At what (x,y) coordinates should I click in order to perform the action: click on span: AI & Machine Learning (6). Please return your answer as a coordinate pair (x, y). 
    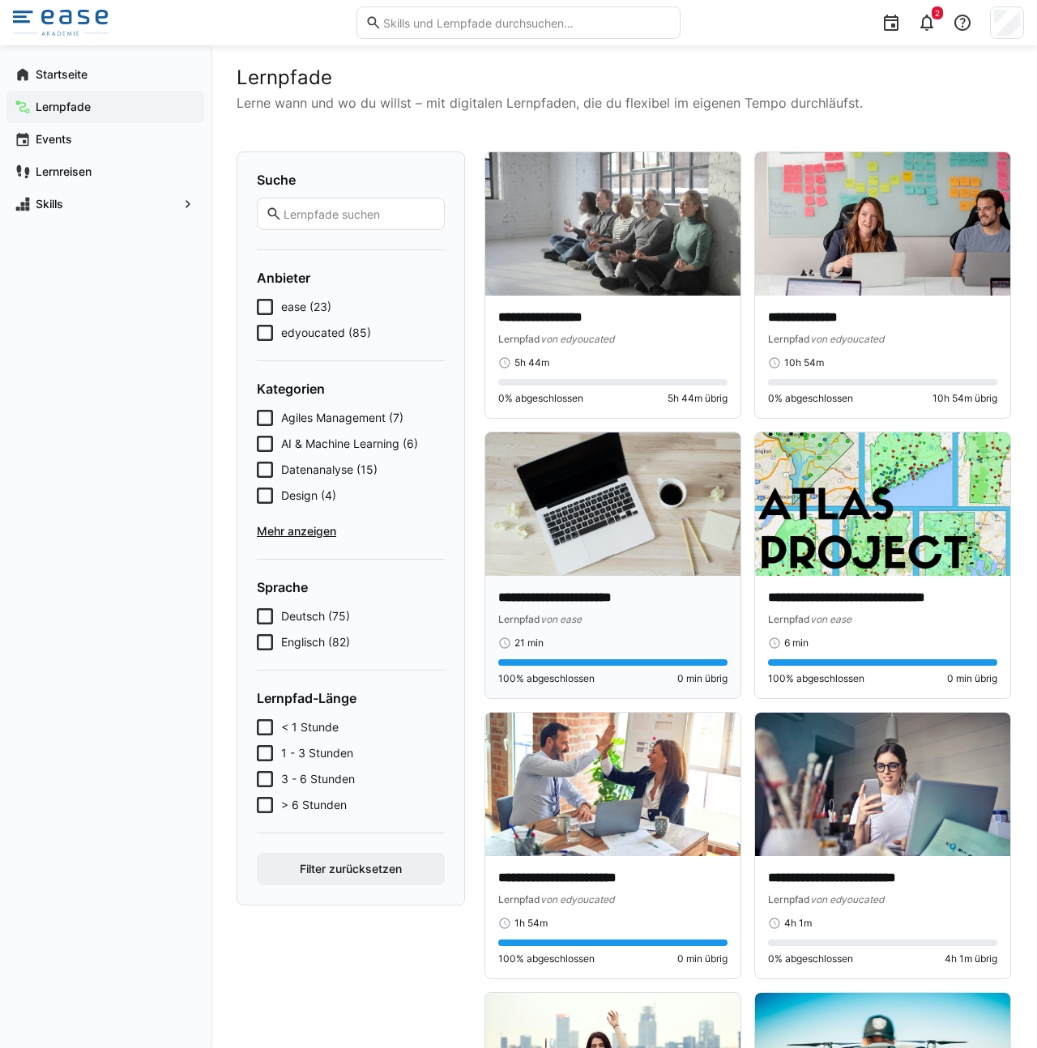
    Looking at the image, I should click on (349, 444).